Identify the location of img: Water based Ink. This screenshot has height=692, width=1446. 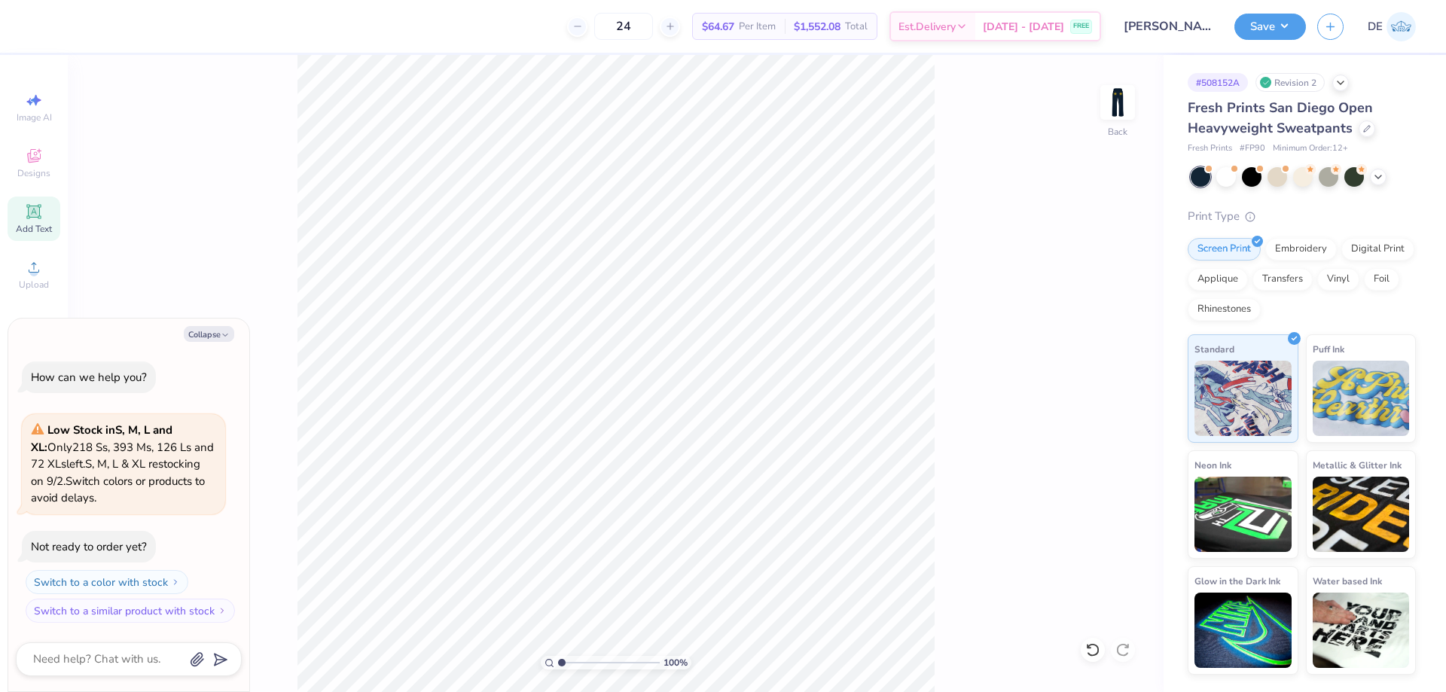
(1361, 631).